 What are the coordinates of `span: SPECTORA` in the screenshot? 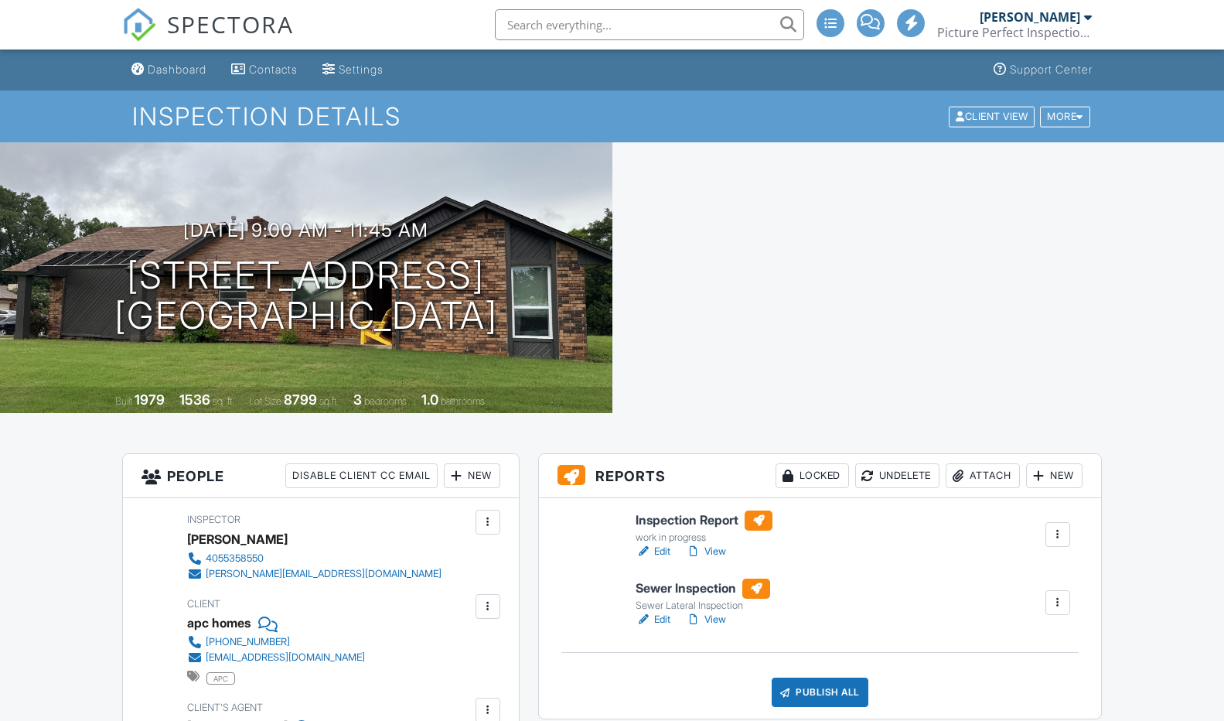 It's located at (230, 24).